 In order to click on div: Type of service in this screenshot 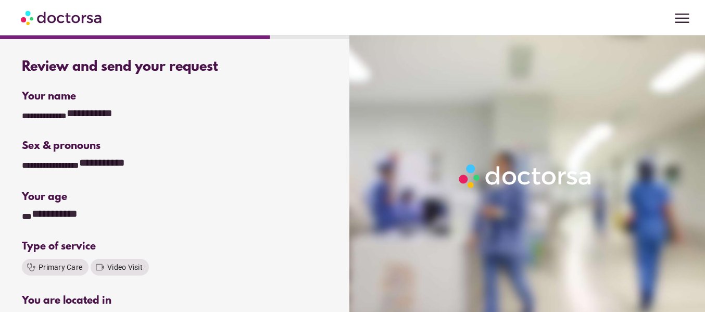, I will do `click(175, 246)`.